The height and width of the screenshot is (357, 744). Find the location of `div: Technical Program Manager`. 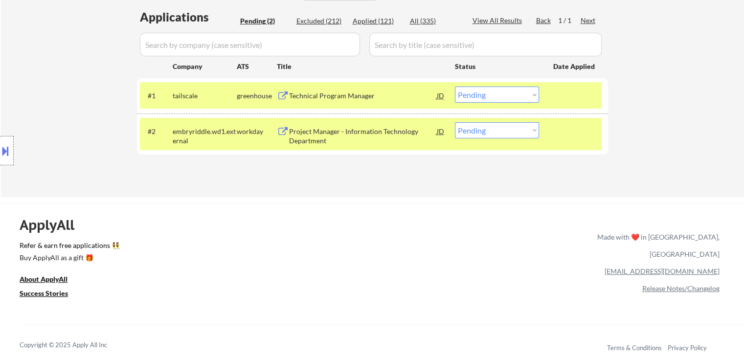

div: Technical Program Manager is located at coordinates (363, 96).